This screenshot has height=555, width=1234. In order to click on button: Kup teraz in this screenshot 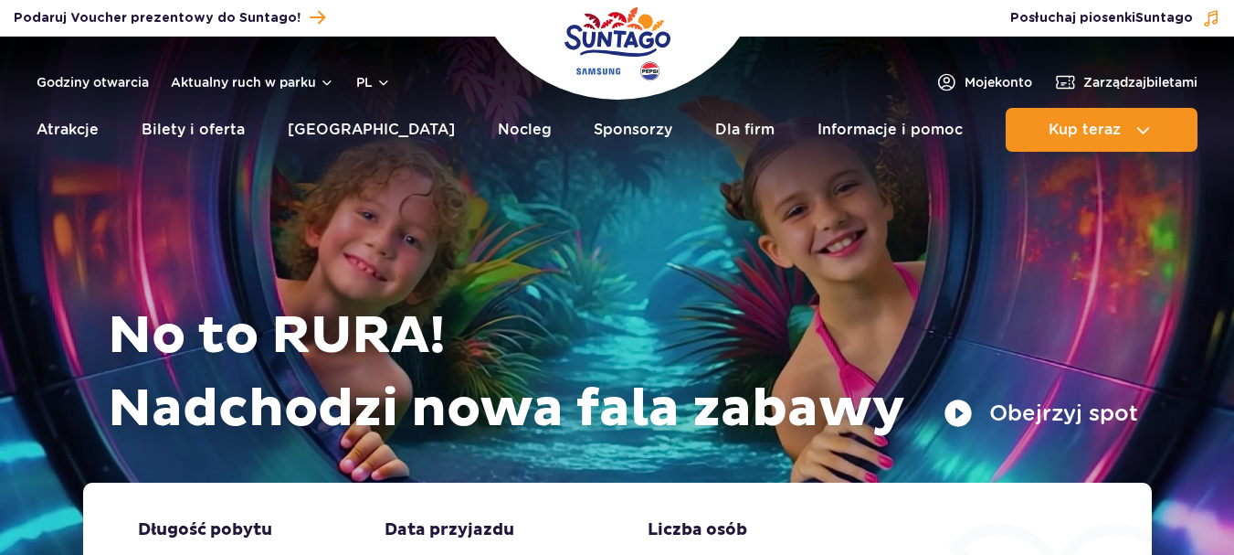, I will do `click(1102, 130)`.